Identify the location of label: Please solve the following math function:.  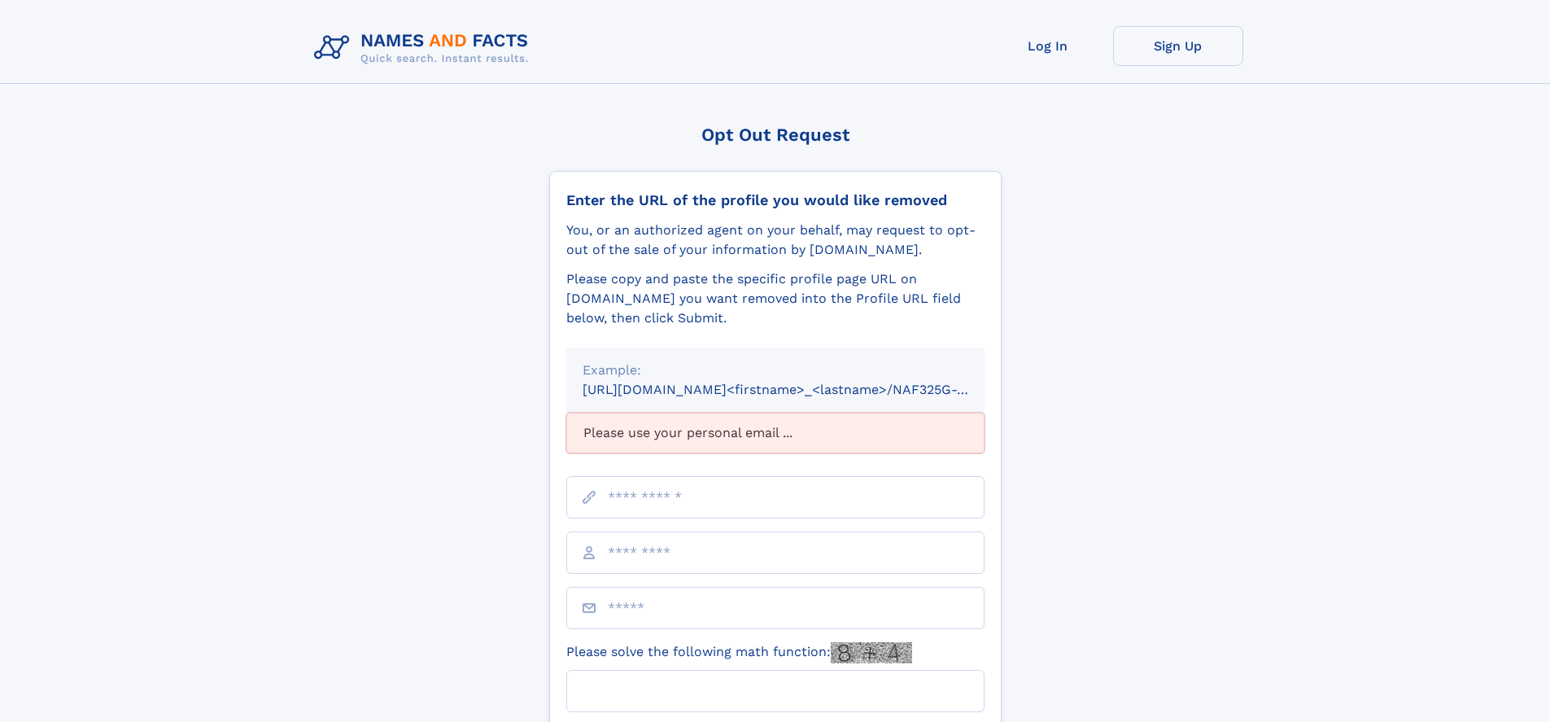
(739, 653).